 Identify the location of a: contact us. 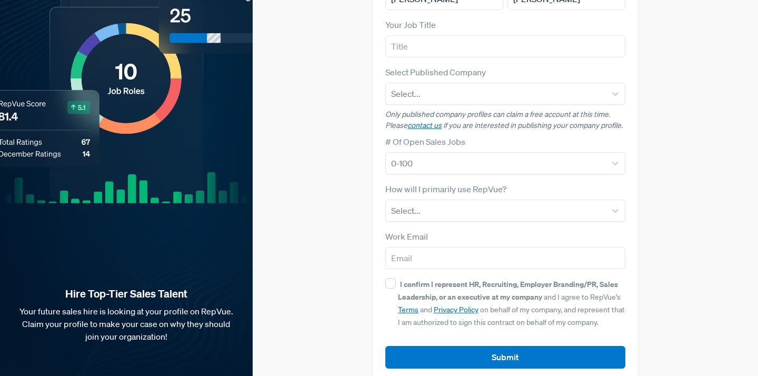
(424, 125).